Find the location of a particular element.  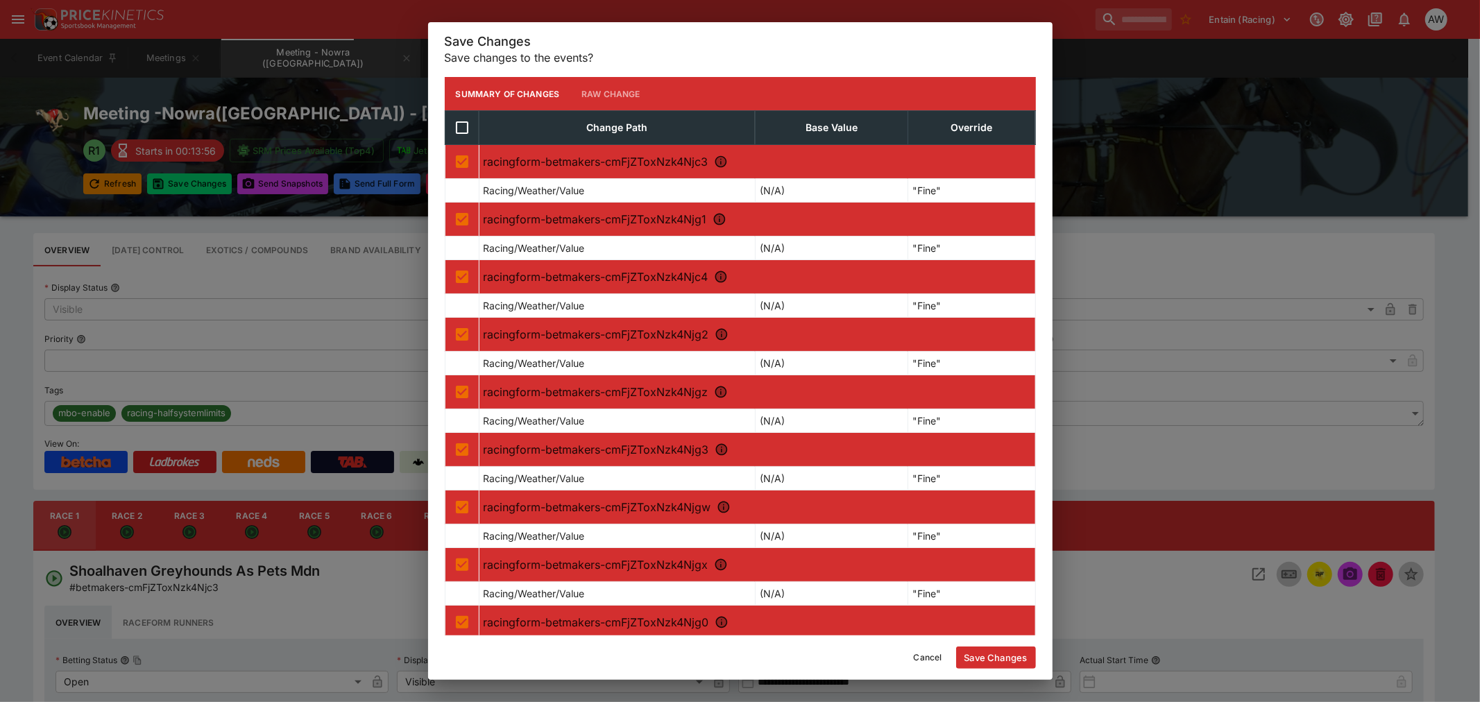

svg: R7 - Dapto Loyalty Sprint Final F is located at coordinates (724, 507).